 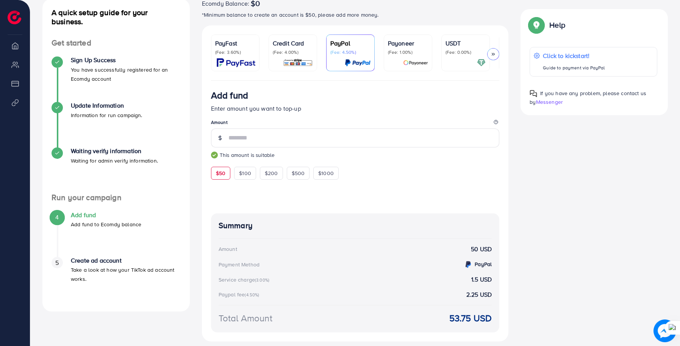 What do you see at coordinates (252, 295) in the screenshot?
I see `small: (4.50%)` at bounding box center [252, 295].